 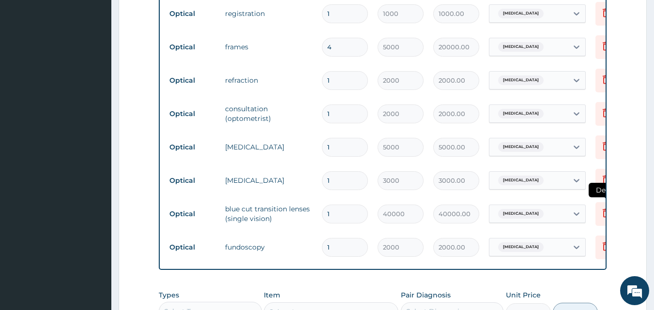 I want to click on td: fundoscopy, so click(x=269, y=247).